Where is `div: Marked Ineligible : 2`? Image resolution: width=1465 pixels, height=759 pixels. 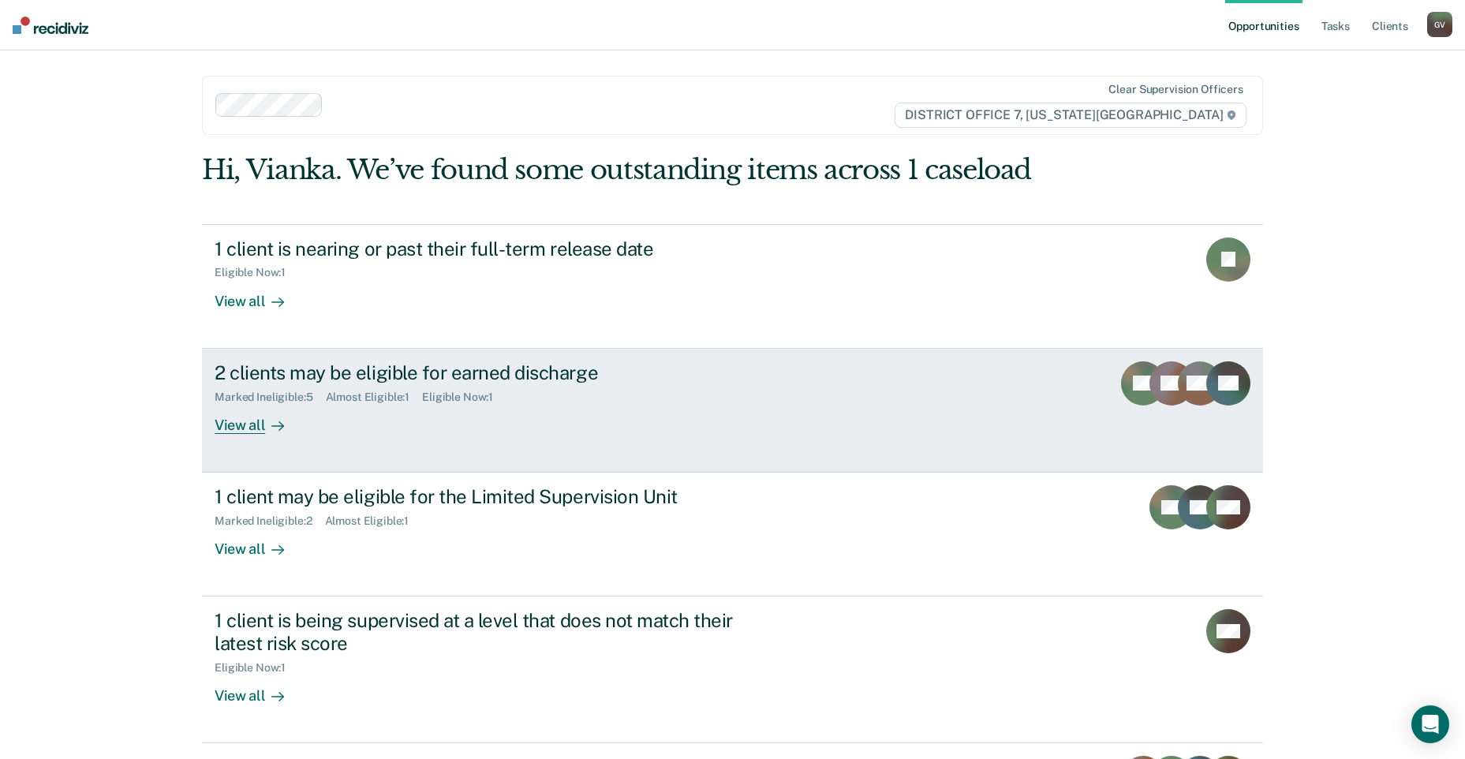
div: Marked Ineligible : 2 is located at coordinates (269, 521).